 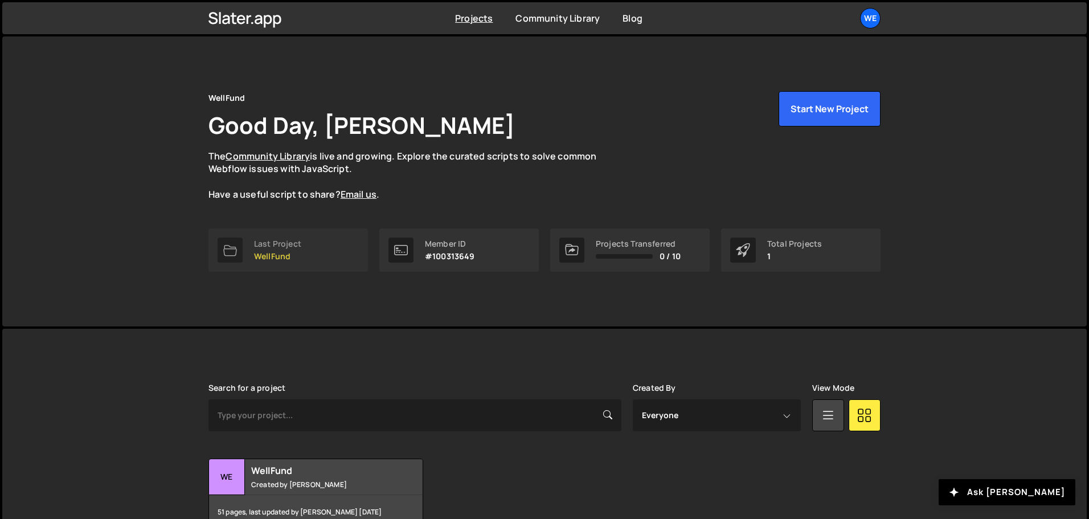 I want to click on input: Type your project..., so click(x=415, y=415).